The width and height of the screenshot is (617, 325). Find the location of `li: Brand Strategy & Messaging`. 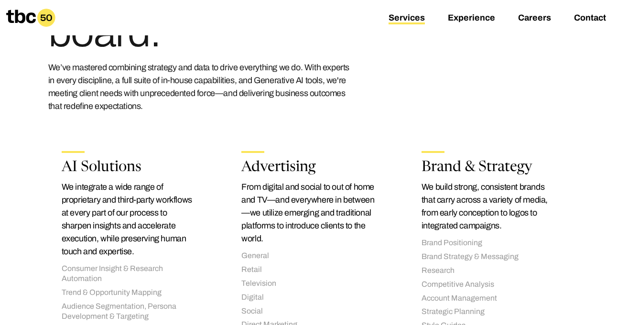

li: Brand Strategy & Messaging is located at coordinates (489, 257).